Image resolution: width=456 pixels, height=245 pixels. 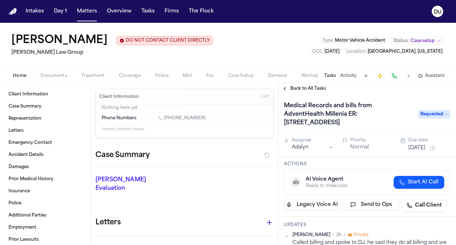 I want to click on a: Emergency Contact, so click(x=45, y=143).